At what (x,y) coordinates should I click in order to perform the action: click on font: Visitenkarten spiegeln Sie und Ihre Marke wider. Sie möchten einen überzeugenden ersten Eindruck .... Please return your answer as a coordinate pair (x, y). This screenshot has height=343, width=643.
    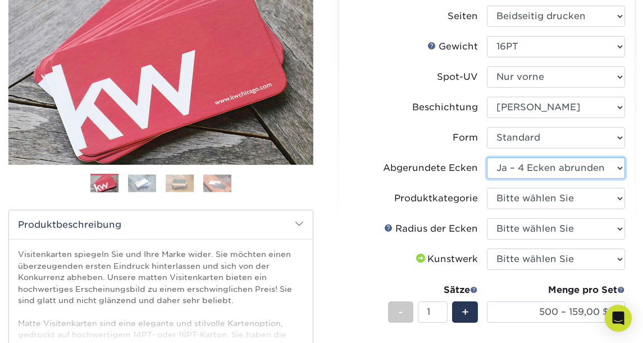
    Looking at the image, I should click on (155, 277).